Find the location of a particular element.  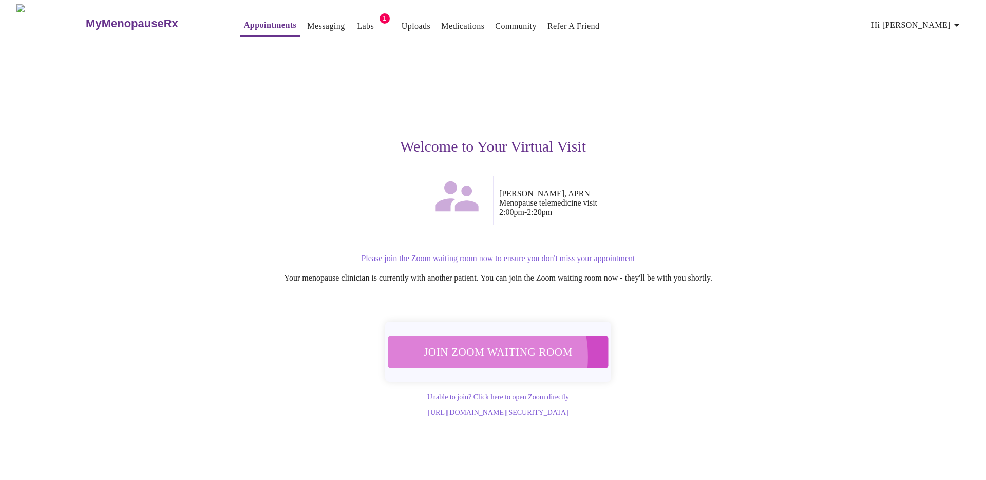

p: Your menopause clinician is currently with another patient. You can join the Zoom waiting room no... is located at coordinates (498, 278).